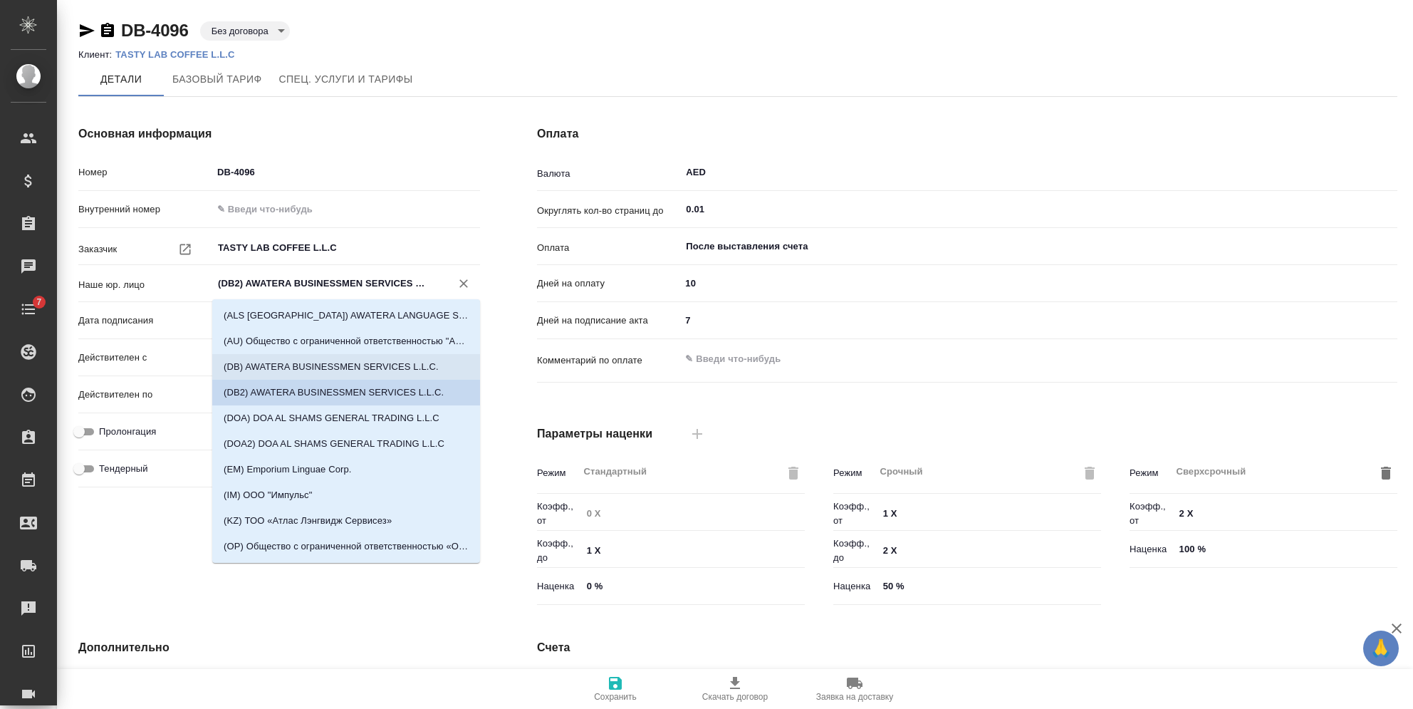 The width and height of the screenshot is (1413, 709). Describe the element at coordinates (145, 209) in the screenshot. I see `p: Внутренний номер` at that location.